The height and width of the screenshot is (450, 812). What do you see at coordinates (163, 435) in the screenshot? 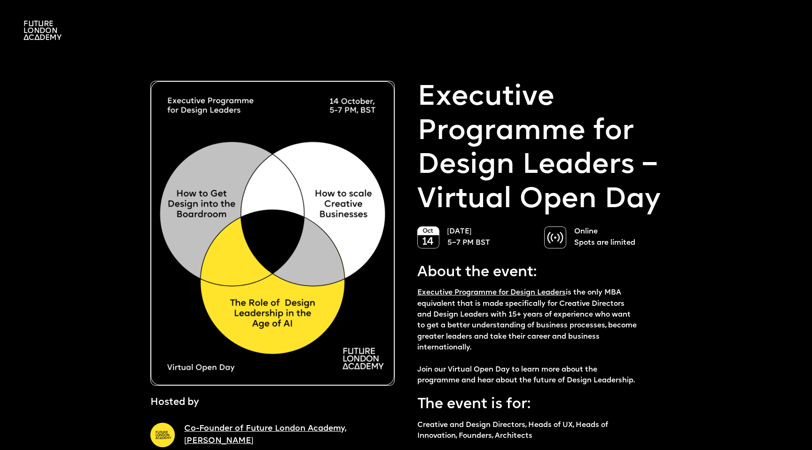
I see `img: A yellow circle with Future London Academy logo` at bounding box center [163, 435].